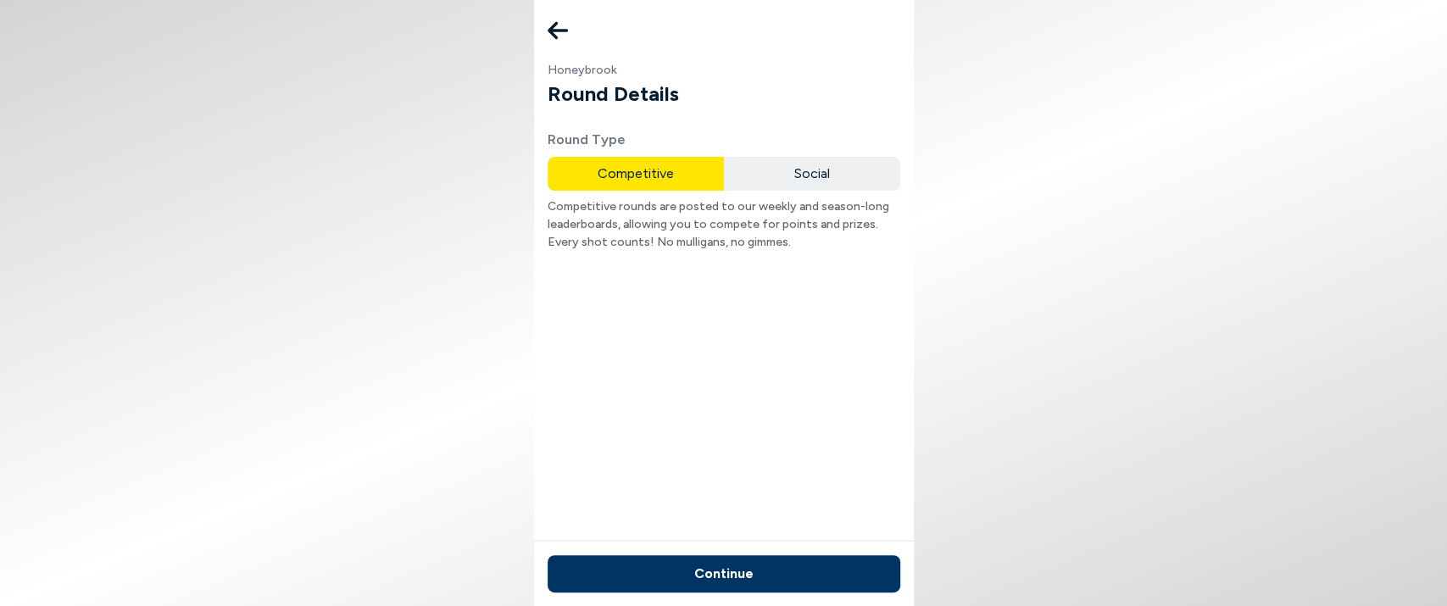  Describe the element at coordinates (812, 174) in the screenshot. I see `button: Social` at that location.